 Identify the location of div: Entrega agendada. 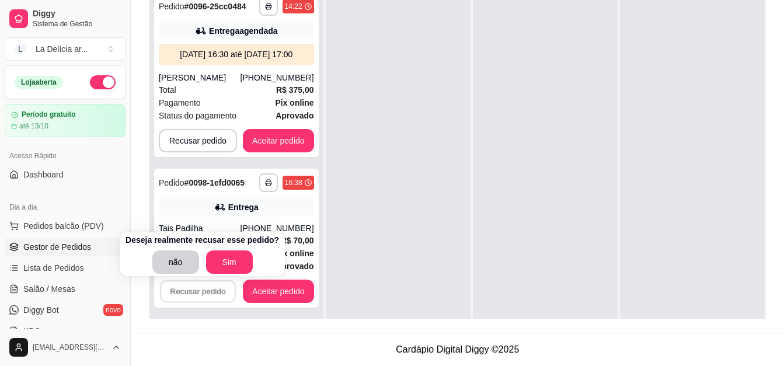
(243, 31).